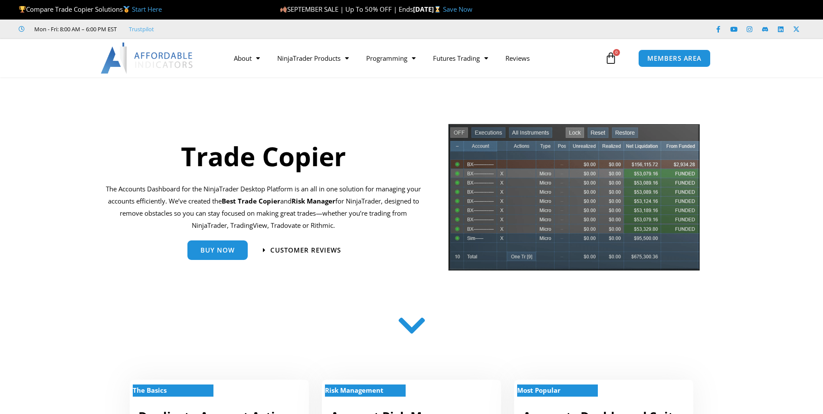 The width and height of the screenshot is (823, 414). What do you see at coordinates (90, 9) in the screenshot?
I see `span: Compare Trade Copier Solutions` at bounding box center [90, 9].